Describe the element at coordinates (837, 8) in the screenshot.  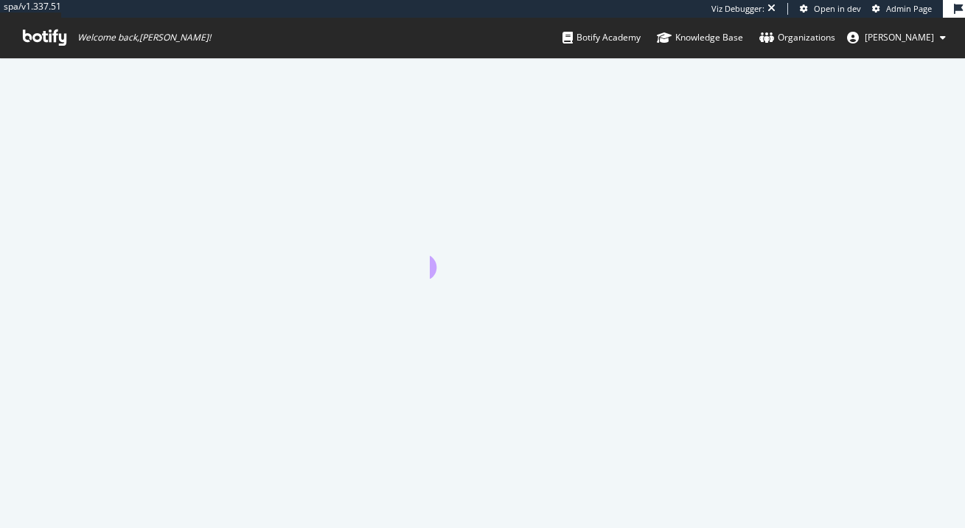
I see `span: Open in dev` at that location.